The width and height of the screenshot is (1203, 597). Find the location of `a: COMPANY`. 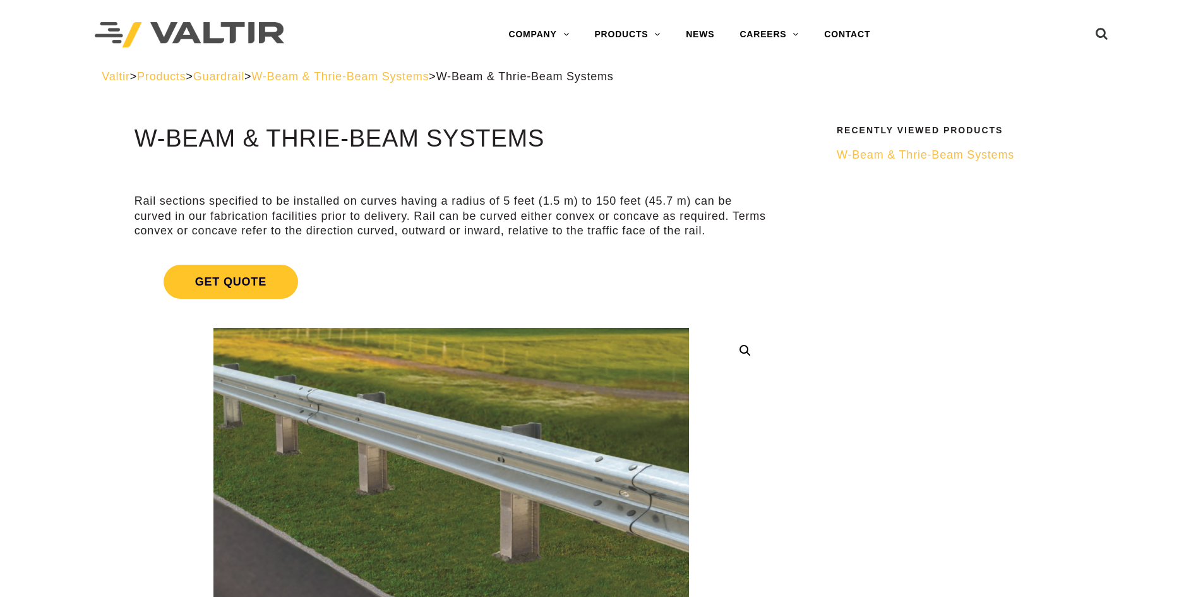

a: COMPANY is located at coordinates (538, 35).